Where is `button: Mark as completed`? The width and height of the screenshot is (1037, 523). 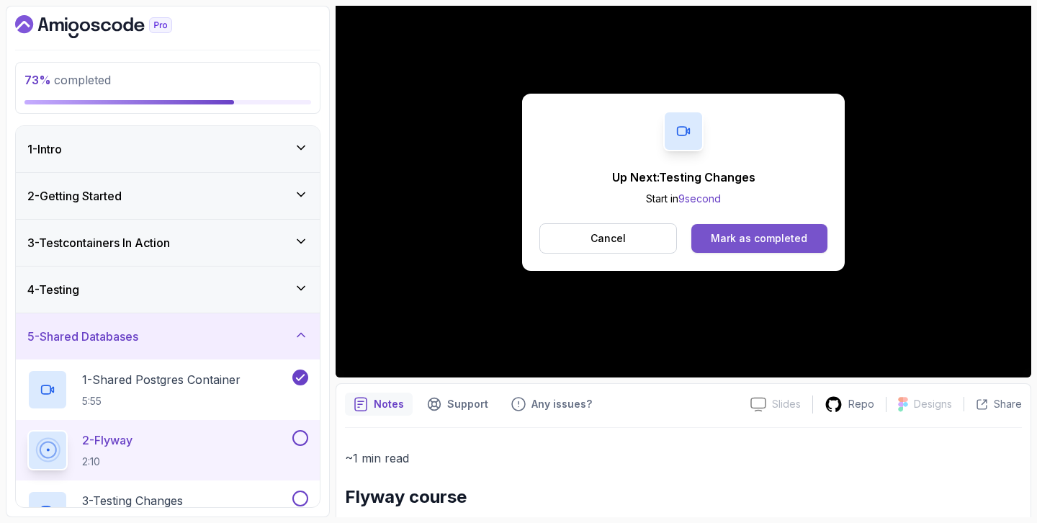
button: Mark as completed is located at coordinates (759, 238).